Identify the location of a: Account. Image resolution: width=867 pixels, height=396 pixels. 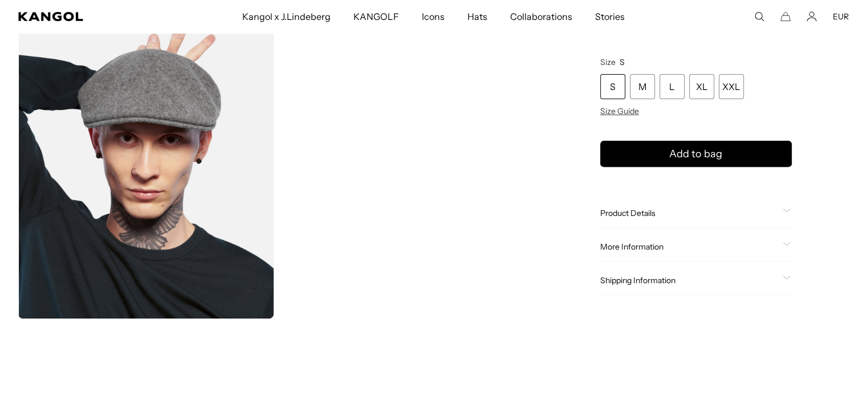
(812, 17).